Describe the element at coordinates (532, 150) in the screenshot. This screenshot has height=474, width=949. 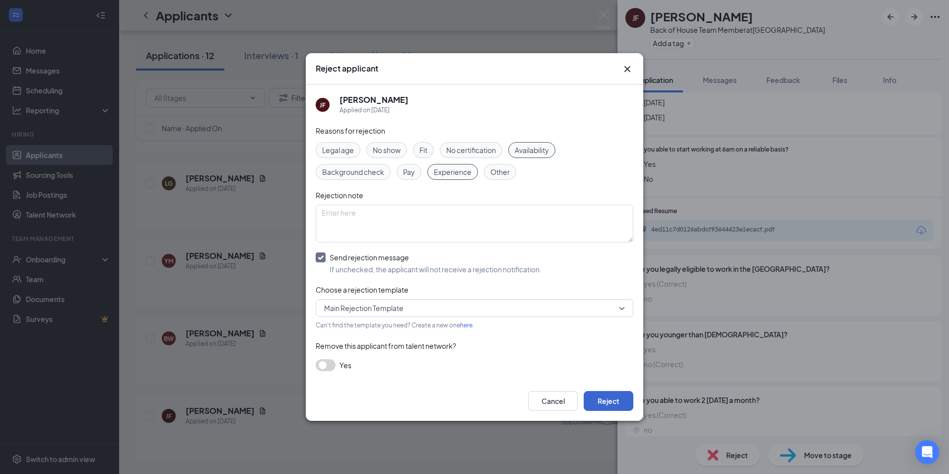
I see `span: Availability` at that location.